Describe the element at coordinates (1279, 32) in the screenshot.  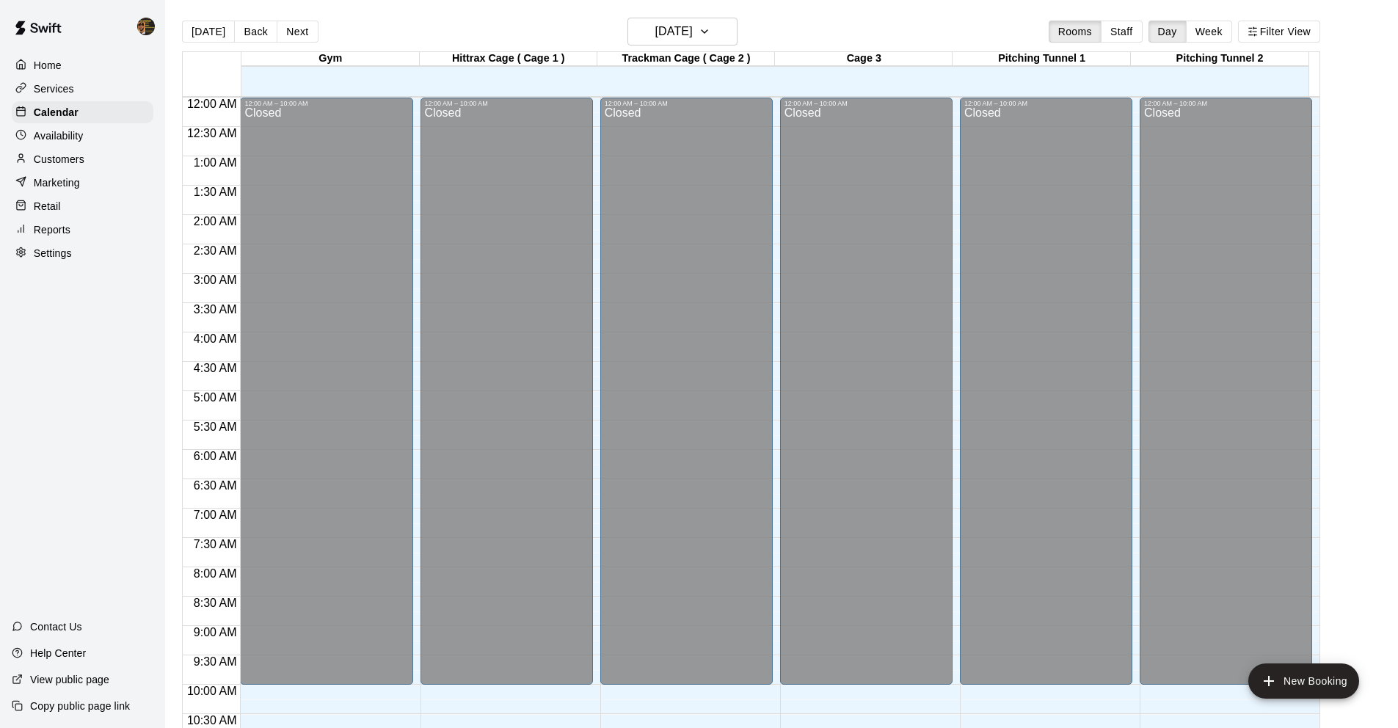
I see `button: Filter View` at that location.